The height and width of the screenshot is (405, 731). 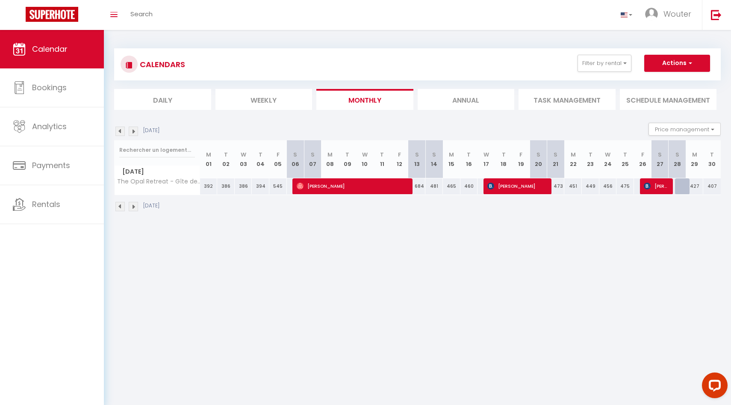 What do you see at coordinates (521, 159) in the screenshot?
I see `th: 19` at bounding box center [521, 159].